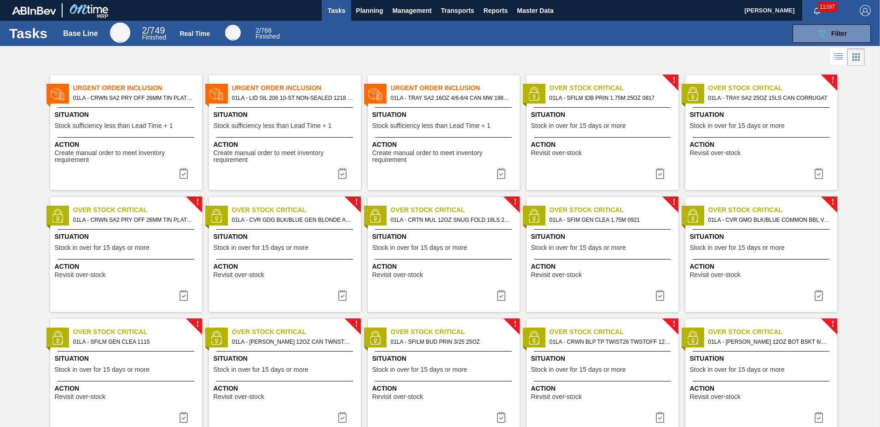 The width and height of the screenshot is (880, 427). I want to click on div: Base Line, so click(120, 33).